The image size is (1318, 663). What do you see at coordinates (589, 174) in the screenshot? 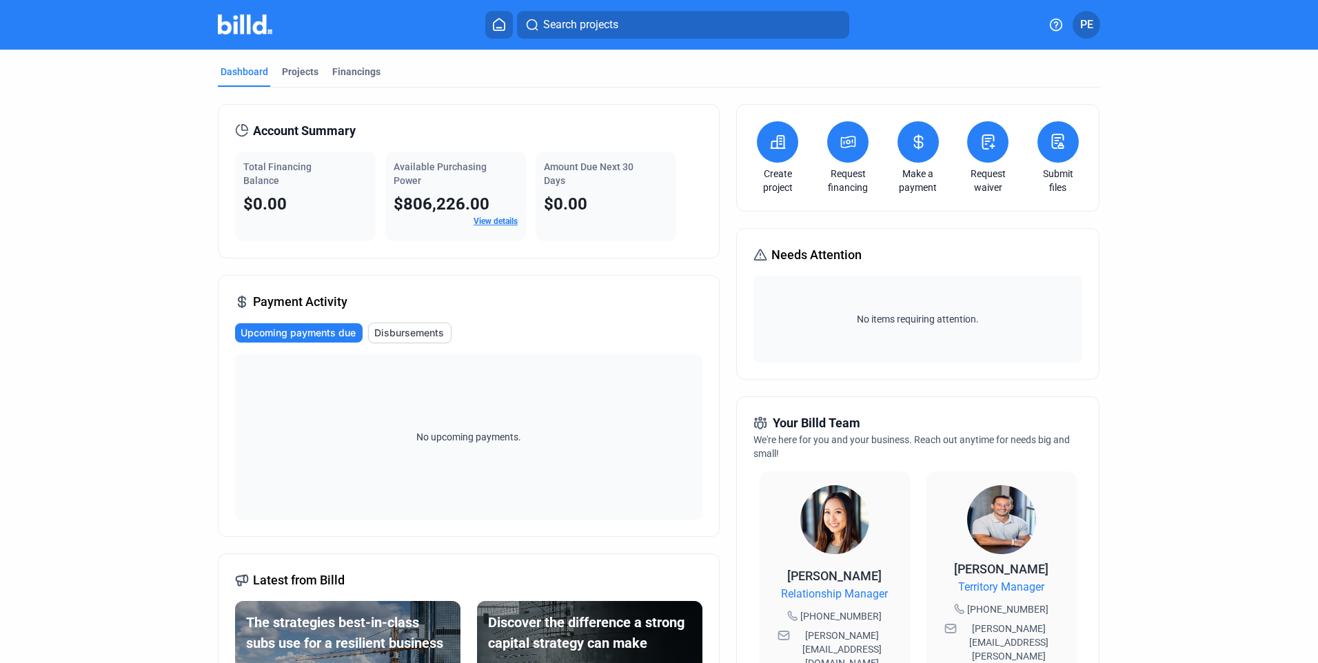
I see `span: Amount Due Next 30 Days` at bounding box center [589, 174].